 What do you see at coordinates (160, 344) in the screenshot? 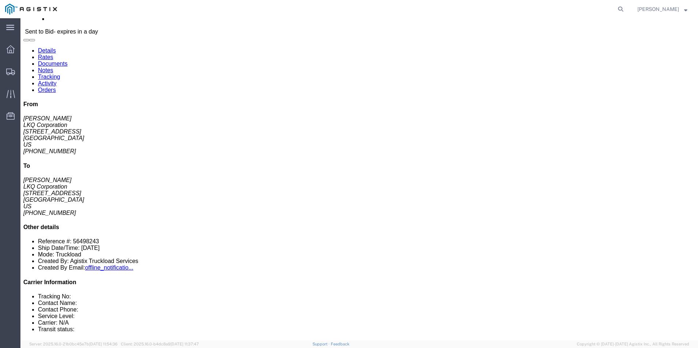
I see `span: Client: 2025.16.0-b4dc8a9` at bounding box center [160, 344].